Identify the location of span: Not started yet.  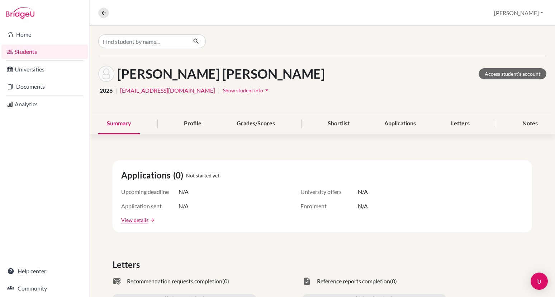
(203, 175).